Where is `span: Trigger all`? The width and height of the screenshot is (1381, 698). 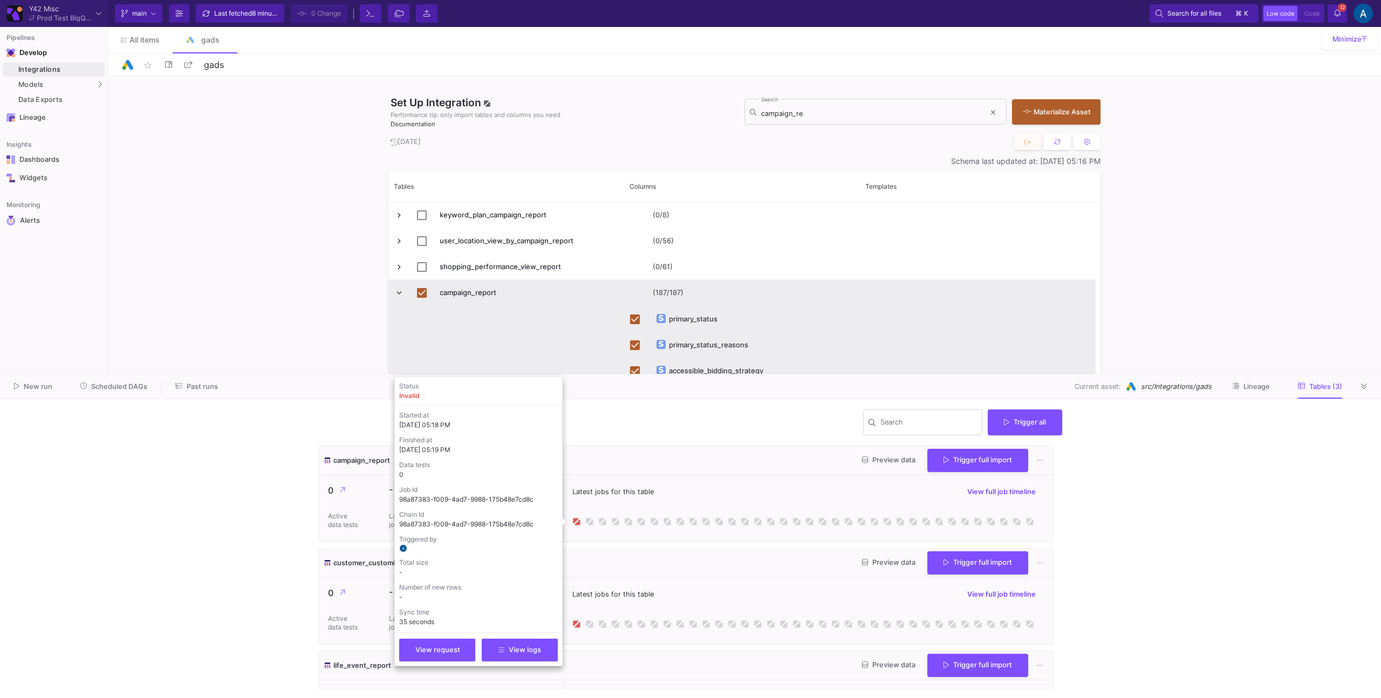
span: Trigger all is located at coordinates (1025, 422).